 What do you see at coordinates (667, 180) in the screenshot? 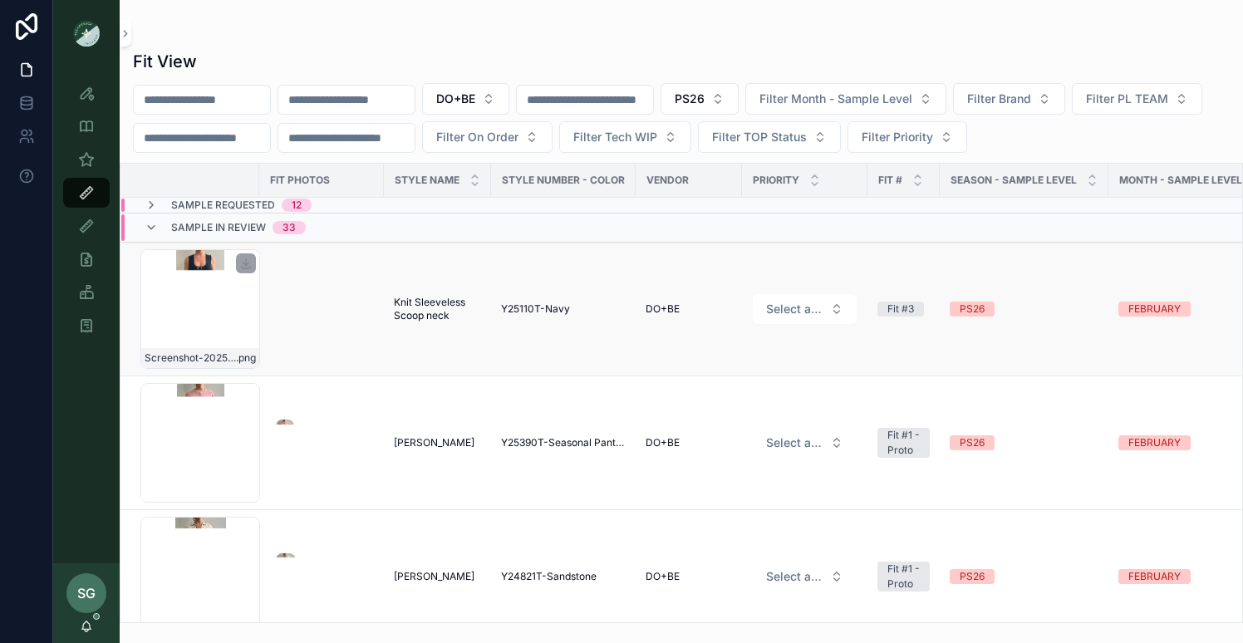
I see `span: Vendor` at bounding box center [667, 180].